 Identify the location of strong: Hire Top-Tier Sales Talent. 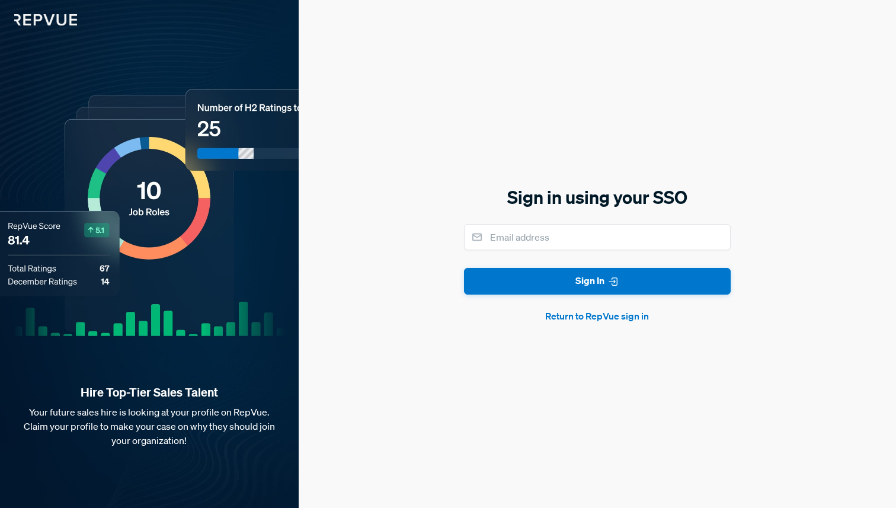
(149, 392).